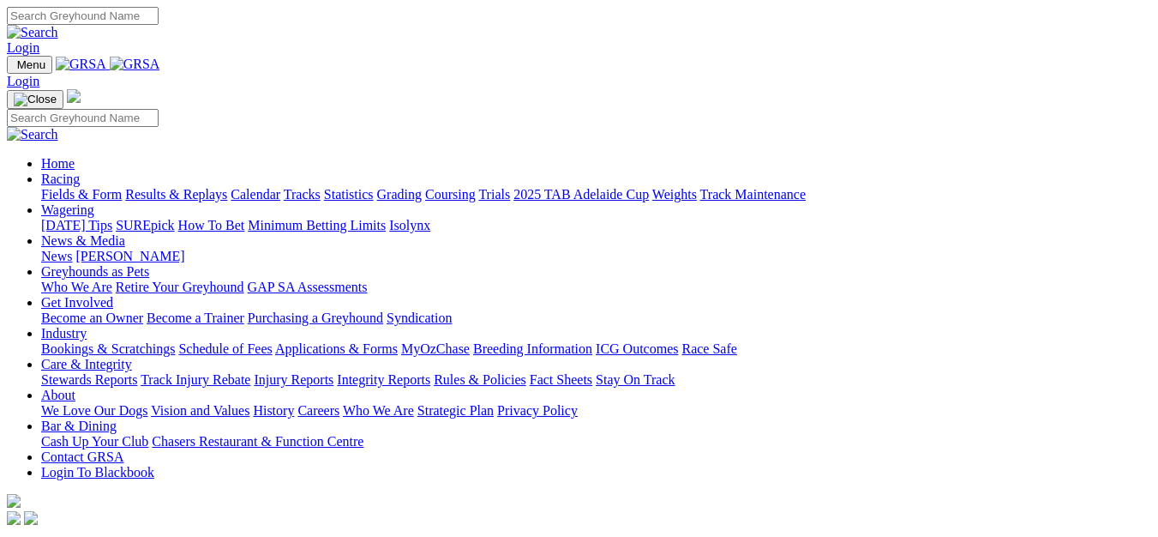 The height and width of the screenshot is (537, 1158). Describe the element at coordinates (257, 441) in the screenshot. I see `a: Chasers Restaurant & Function Centre` at that location.